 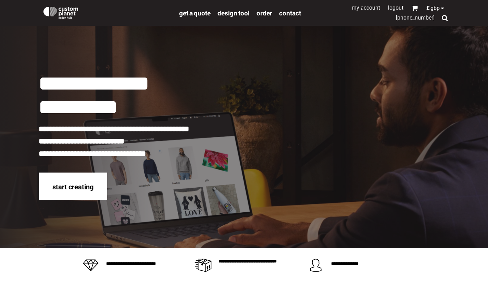 What do you see at coordinates (234, 13) in the screenshot?
I see `span: design tool` at bounding box center [234, 13].